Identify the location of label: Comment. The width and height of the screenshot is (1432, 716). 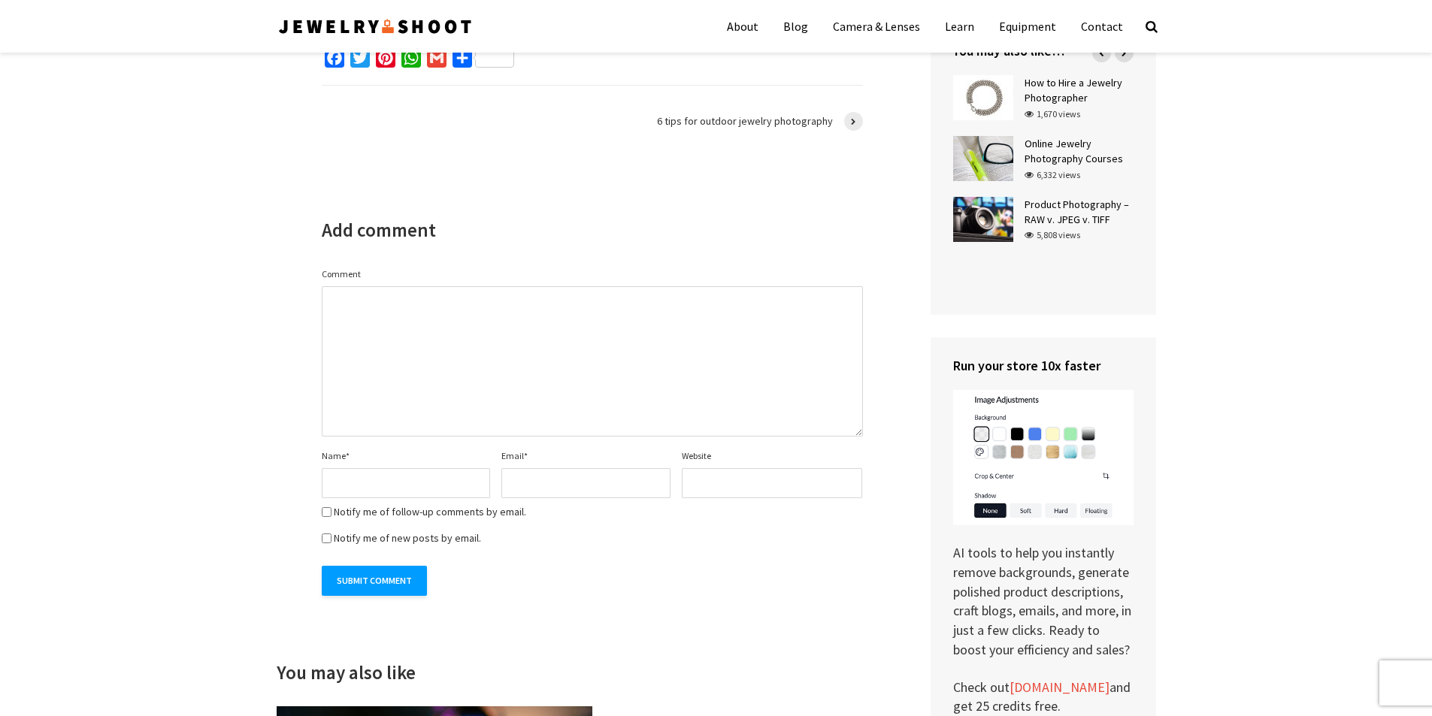
(341, 274).